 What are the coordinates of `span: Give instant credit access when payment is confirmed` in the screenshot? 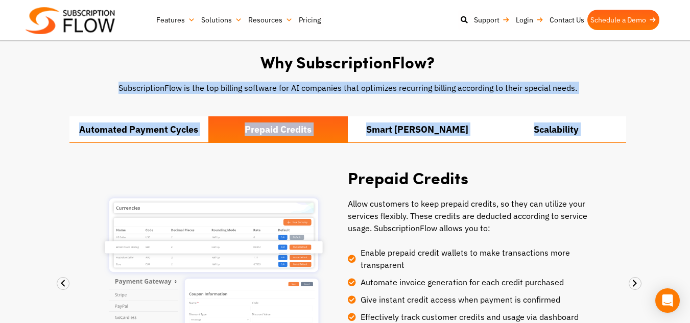 It's located at (459, 300).